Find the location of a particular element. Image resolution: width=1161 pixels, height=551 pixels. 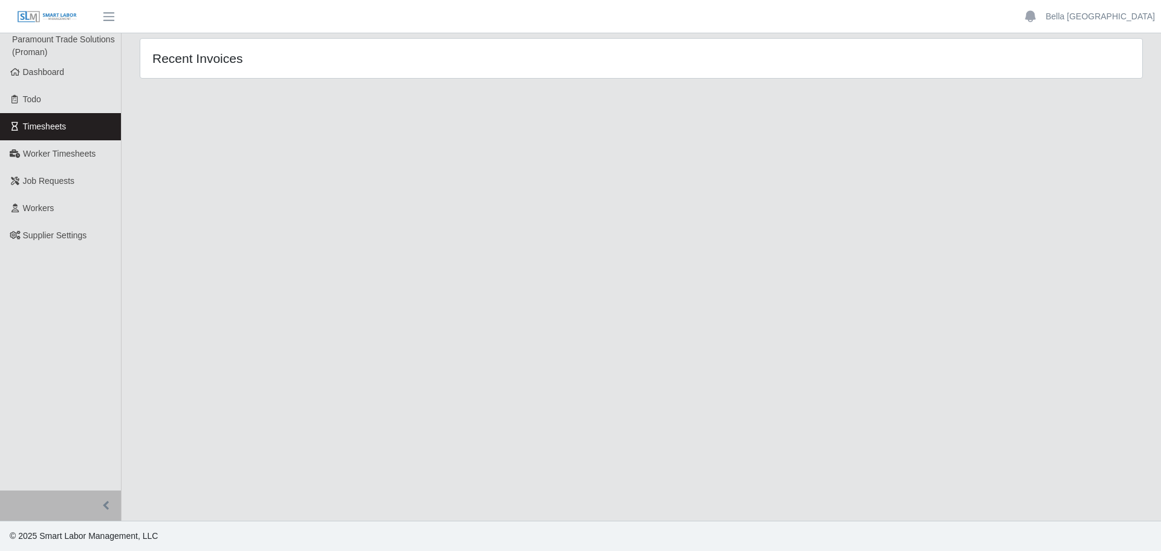

span: Todo is located at coordinates (32, 99).